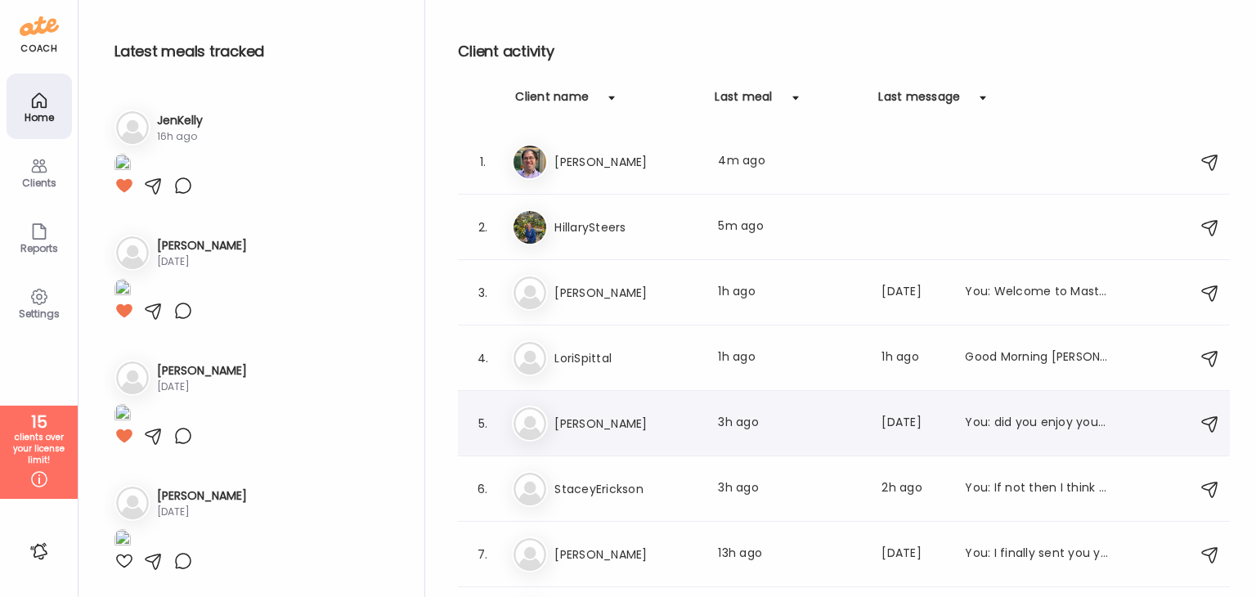 The image size is (1256, 597). I want to click on div: 5m ago, so click(790, 227).